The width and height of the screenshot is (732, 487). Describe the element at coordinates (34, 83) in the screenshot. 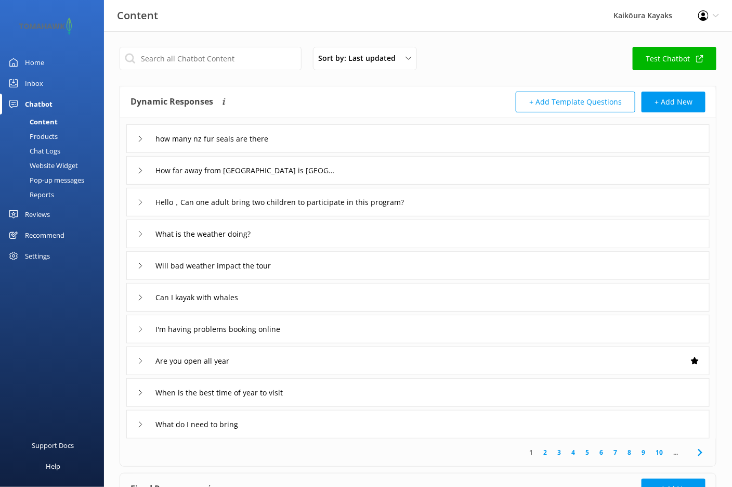

I see `div: Inbox` at that location.